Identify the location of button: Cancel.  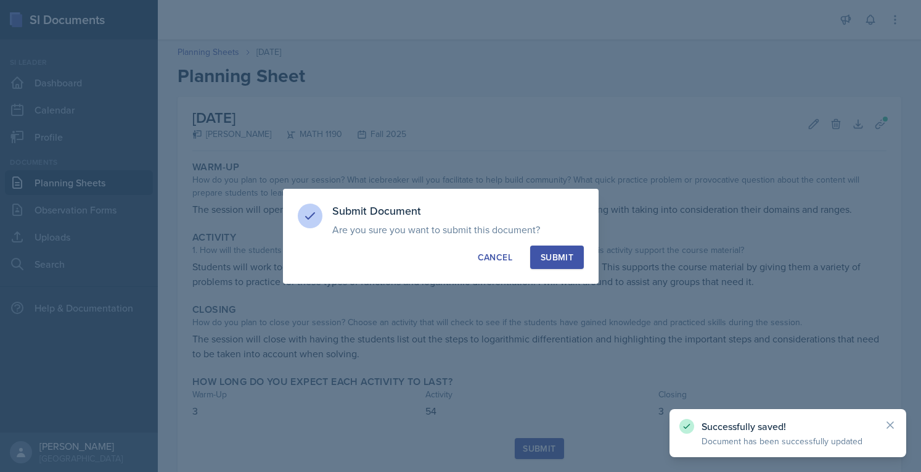
(495, 257).